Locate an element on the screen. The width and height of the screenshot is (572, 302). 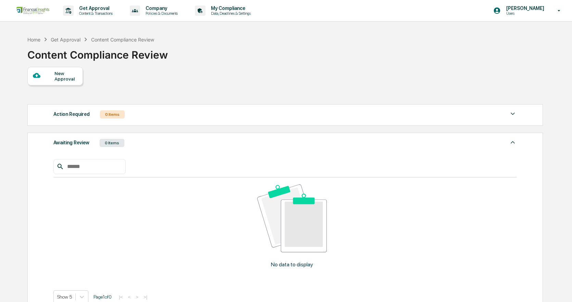
div: New Approval is located at coordinates (66, 76).